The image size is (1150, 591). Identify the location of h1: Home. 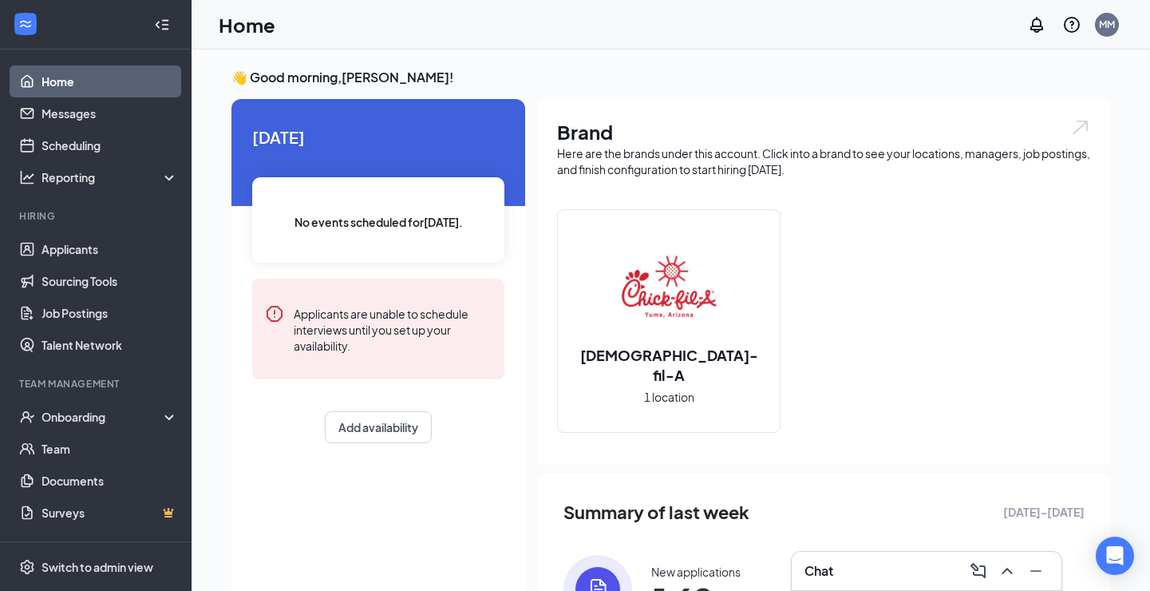
(247, 25).